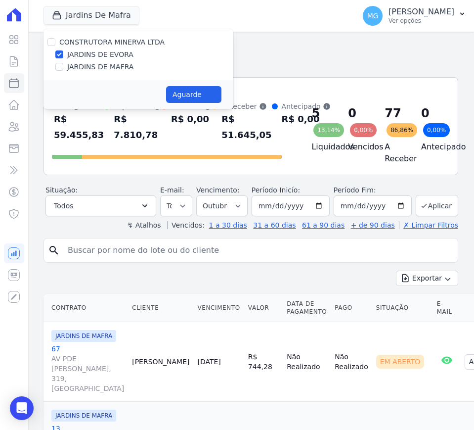  I want to click on h2: Parcelas, so click(251, 48).